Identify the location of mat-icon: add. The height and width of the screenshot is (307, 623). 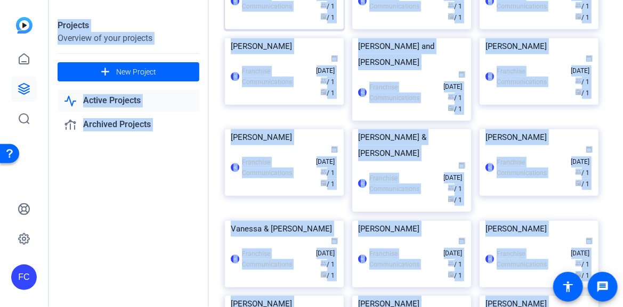
(105, 72).